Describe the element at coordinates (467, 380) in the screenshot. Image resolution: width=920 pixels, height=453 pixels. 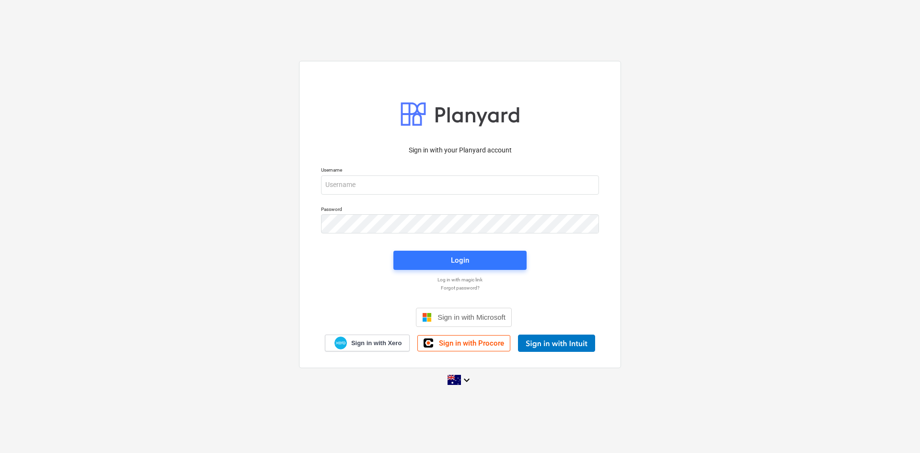
I see `i: keyboard_arrow_down` at that location.